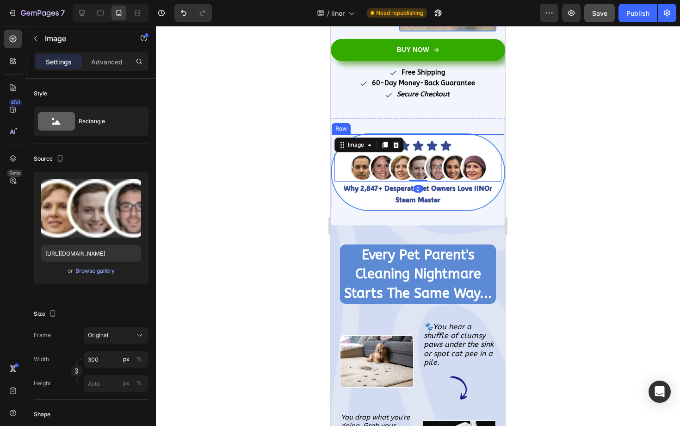 The width and height of the screenshot is (680, 426). I want to click on div: Style, so click(40, 93).